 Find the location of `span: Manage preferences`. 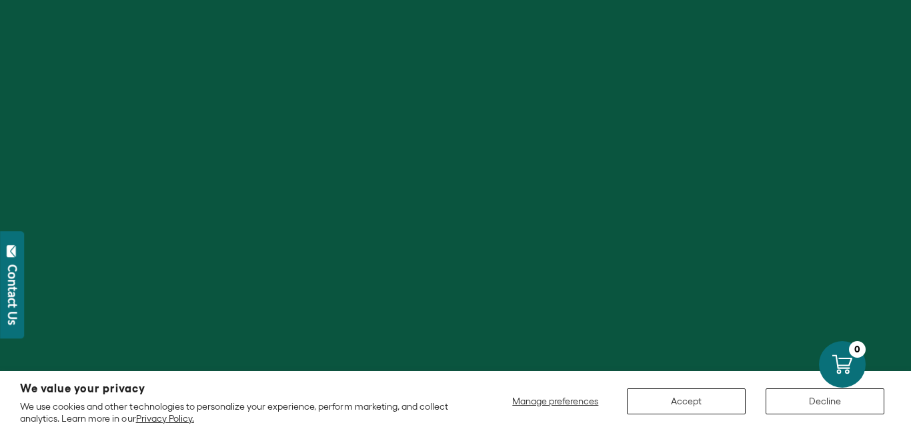

span: Manage preferences is located at coordinates (555, 401).